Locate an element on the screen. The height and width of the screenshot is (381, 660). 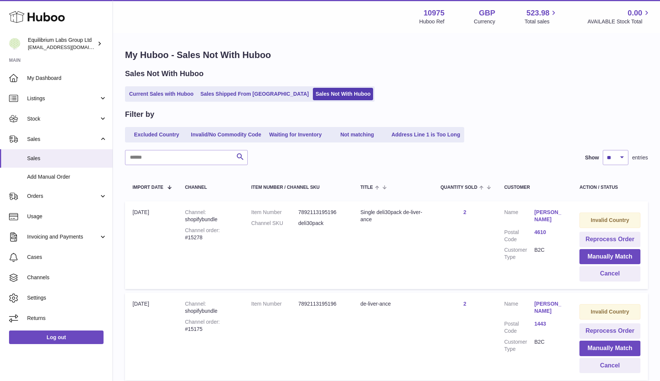
a: Not matching is located at coordinates (357, 134).